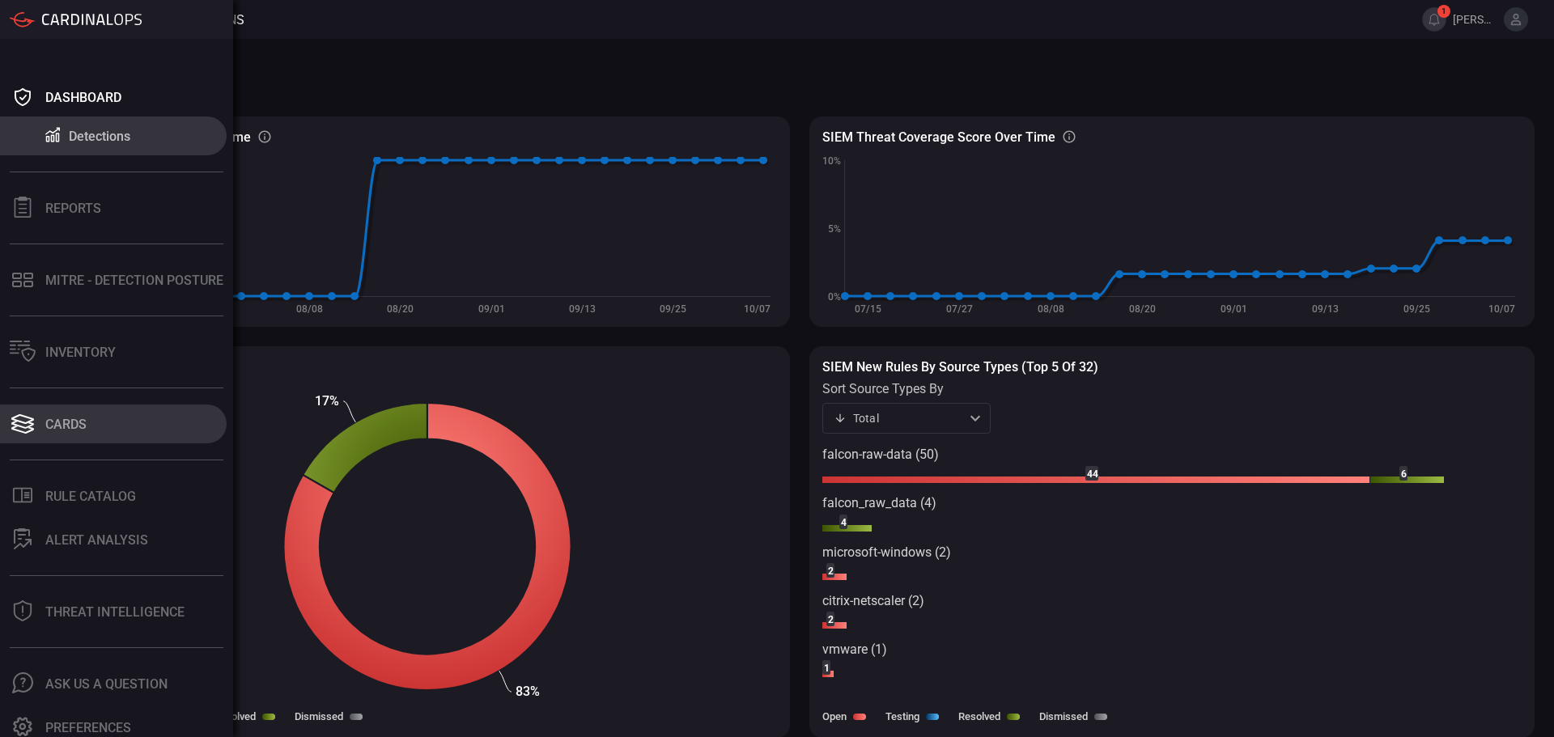  Describe the element at coordinates (939, 137) in the screenshot. I see `h3: SIEM Threat coverage score over time` at that location.